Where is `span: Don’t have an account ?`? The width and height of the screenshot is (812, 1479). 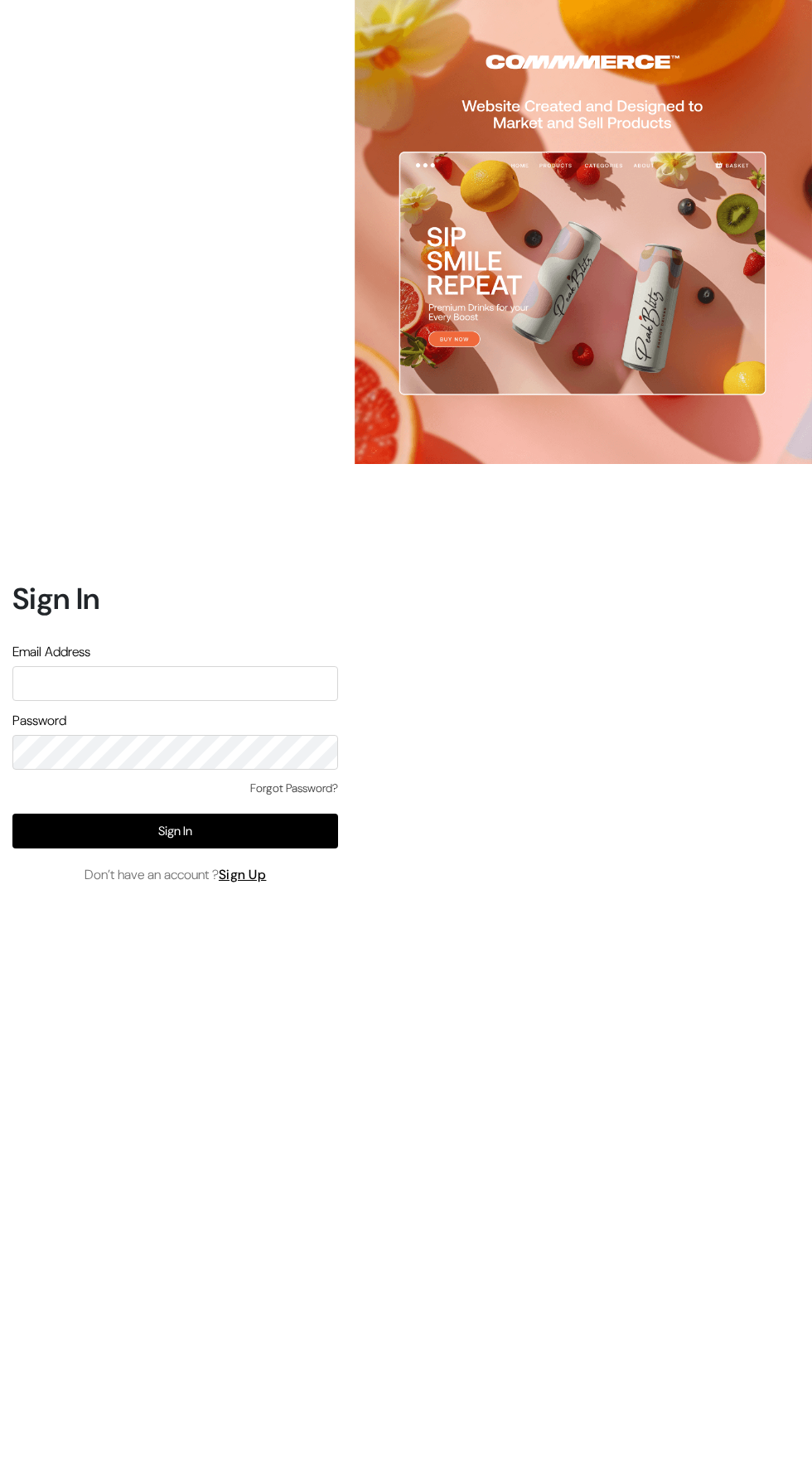
span: Don’t have an account ? is located at coordinates (176, 875).